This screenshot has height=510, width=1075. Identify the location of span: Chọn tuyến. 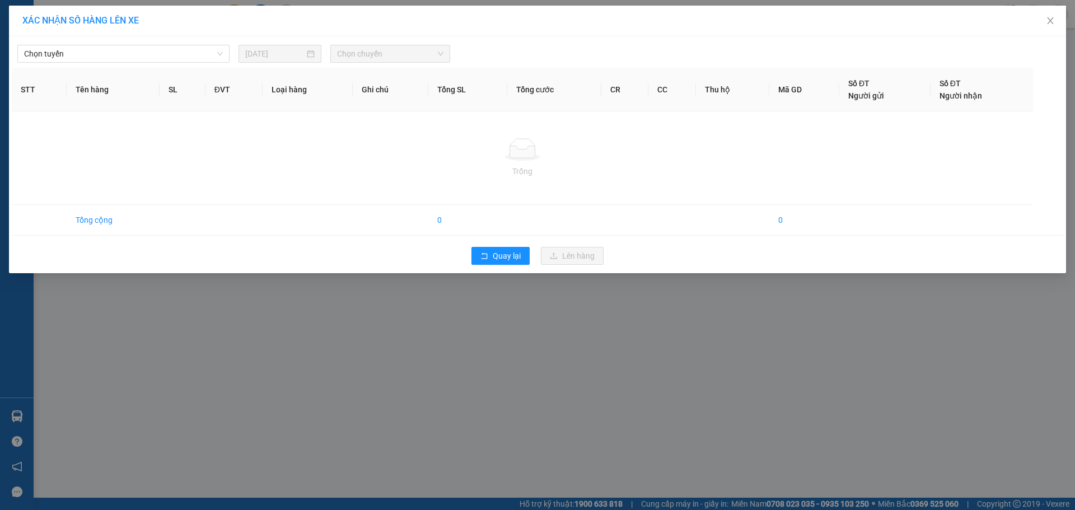
(123, 54).